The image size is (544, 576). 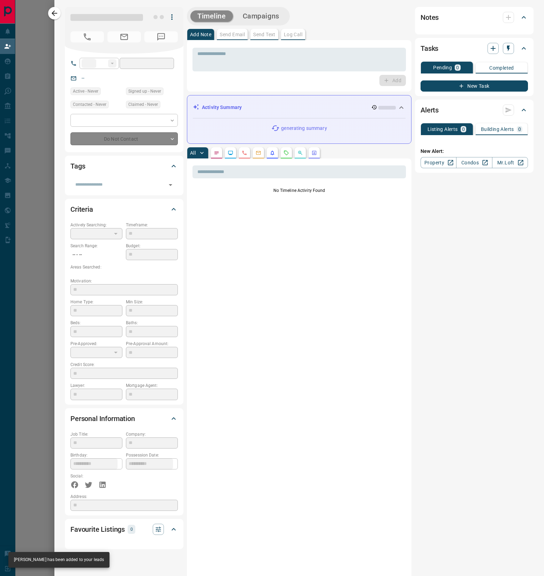 I want to click on button: Timeline, so click(x=211, y=16).